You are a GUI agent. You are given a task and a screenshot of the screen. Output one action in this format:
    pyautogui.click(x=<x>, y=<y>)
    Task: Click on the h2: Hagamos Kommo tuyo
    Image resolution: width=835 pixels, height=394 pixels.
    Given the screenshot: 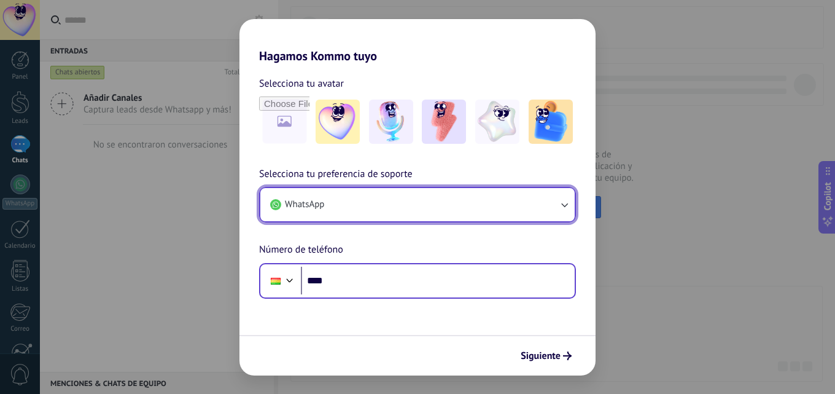 What is the action you would take?
    pyautogui.click(x=418, y=41)
    